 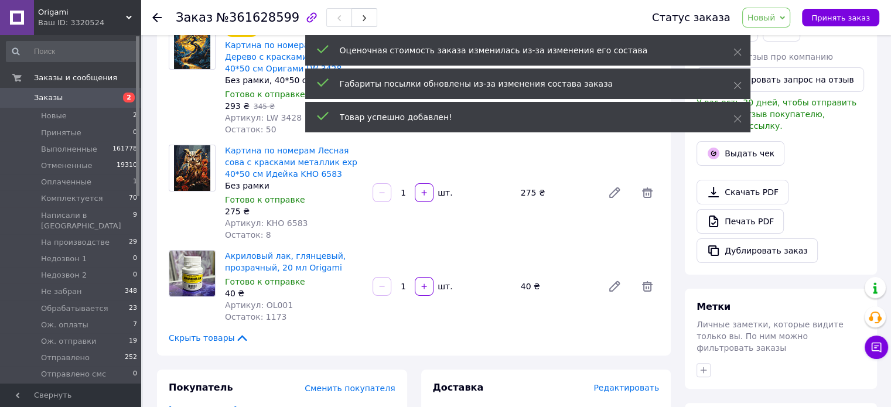 What do you see at coordinates (757, 251) in the screenshot?
I see `button: Дублировать заказ` at bounding box center [757, 251].